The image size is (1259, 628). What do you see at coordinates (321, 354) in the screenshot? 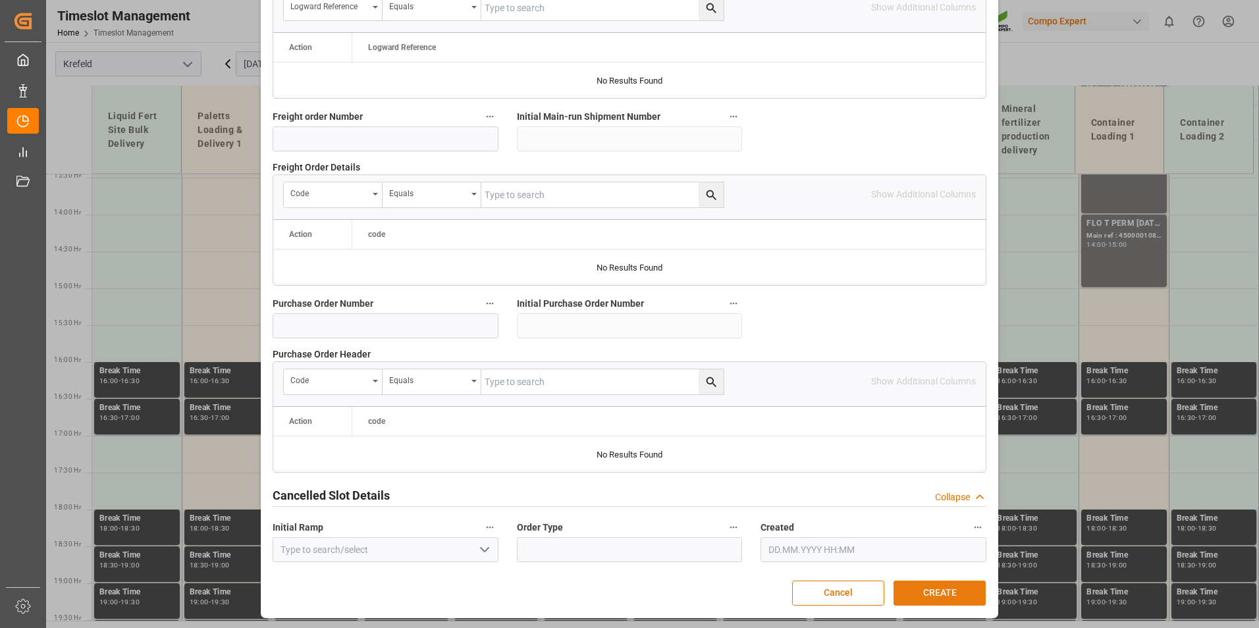
I see `span: Purchase Order Header` at bounding box center [321, 354].